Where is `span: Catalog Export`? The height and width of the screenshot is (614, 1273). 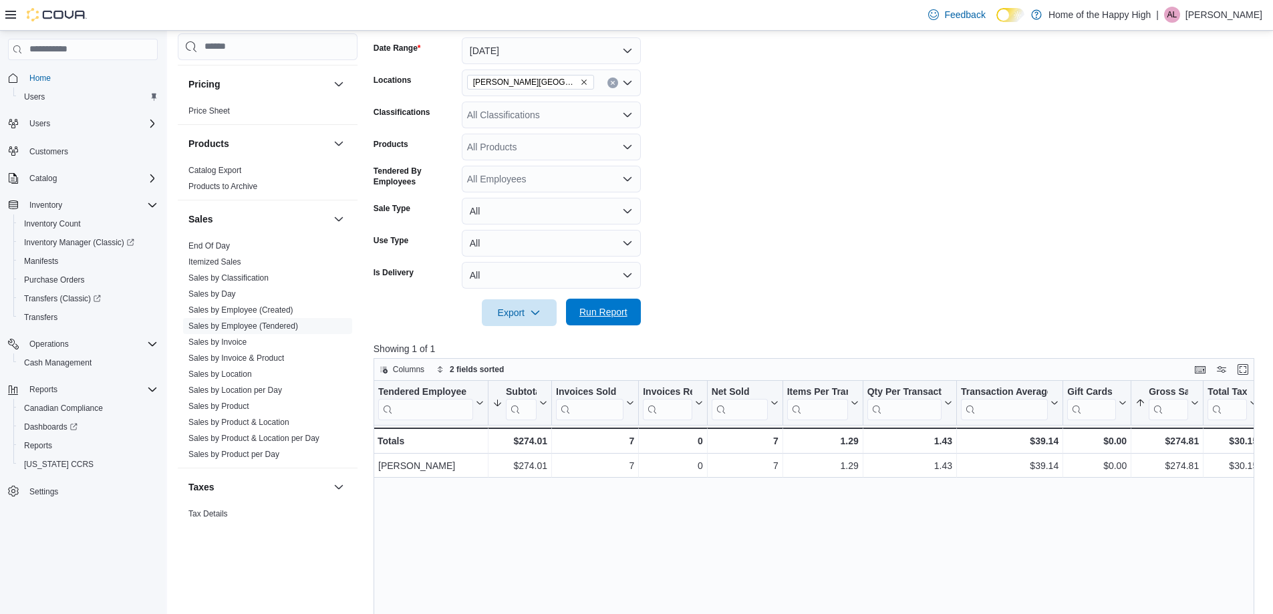 span: Catalog Export is located at coordinates (215, 170).